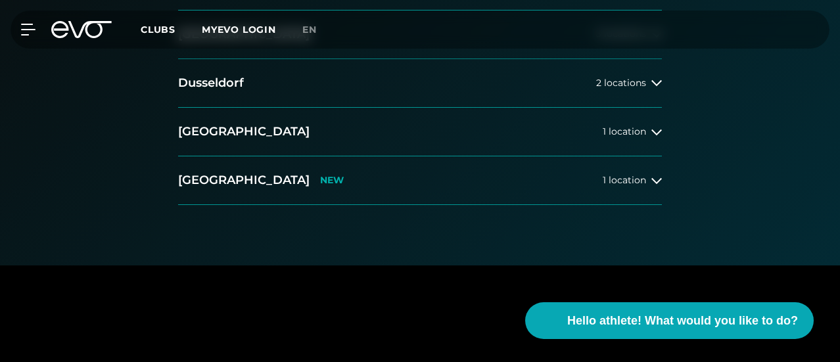 Image resolution: width=840 pixels, height=362 pixels. Describe the element at coordinates (625, 83) in the screenshot. I see `font: locations` at that location.